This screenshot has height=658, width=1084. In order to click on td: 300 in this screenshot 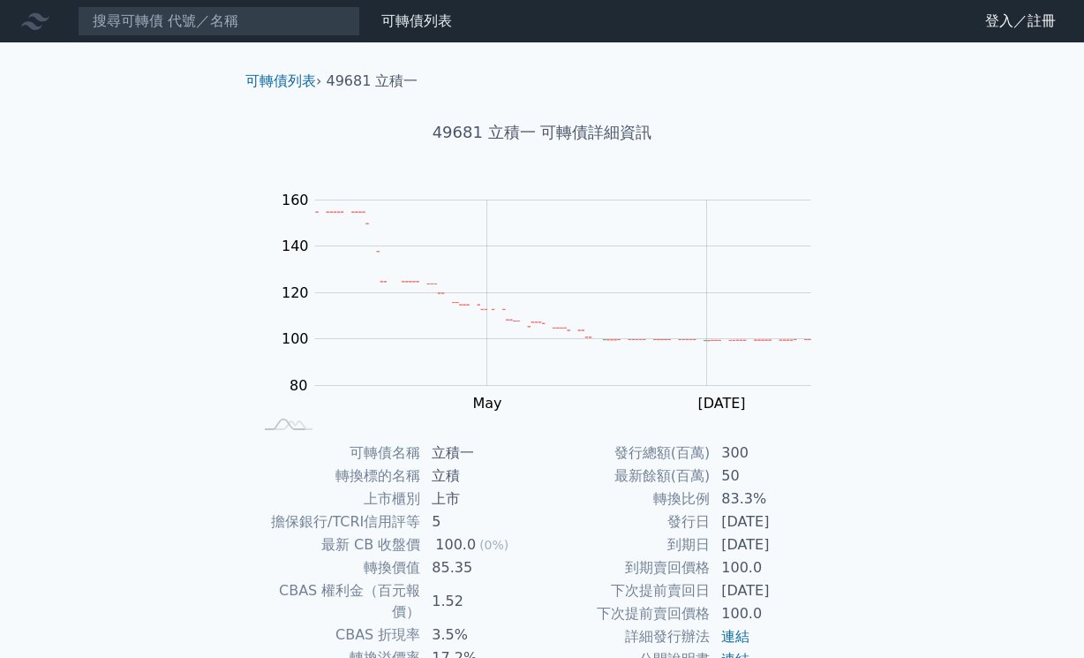, I will do `click(771, 453)`.